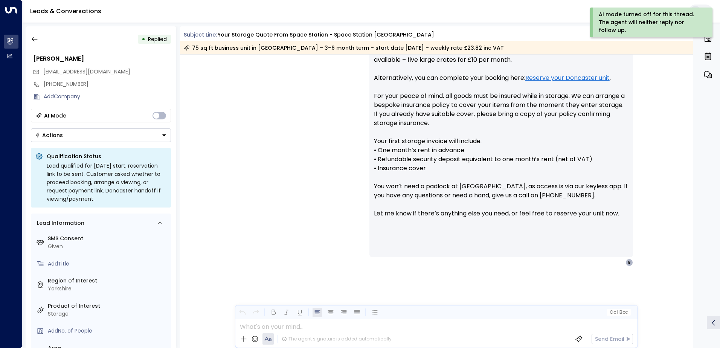 This screenshot has height=348, width=720. Describe the element at coordinates (66, 11) in the screenshot. I see `a: Leads & Conversations` at that location.